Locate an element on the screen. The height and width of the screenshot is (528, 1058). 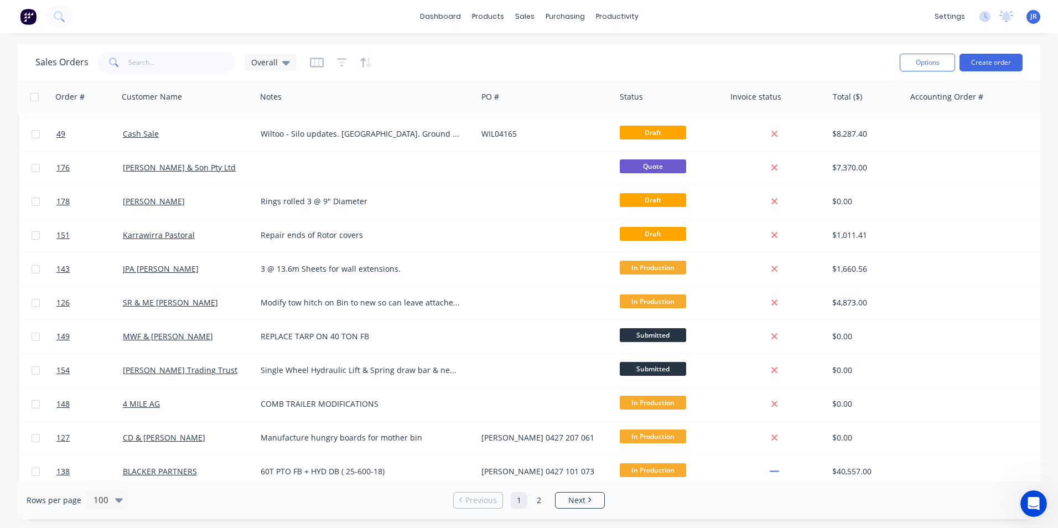
span: 151 is located at coordinates (63, 235).